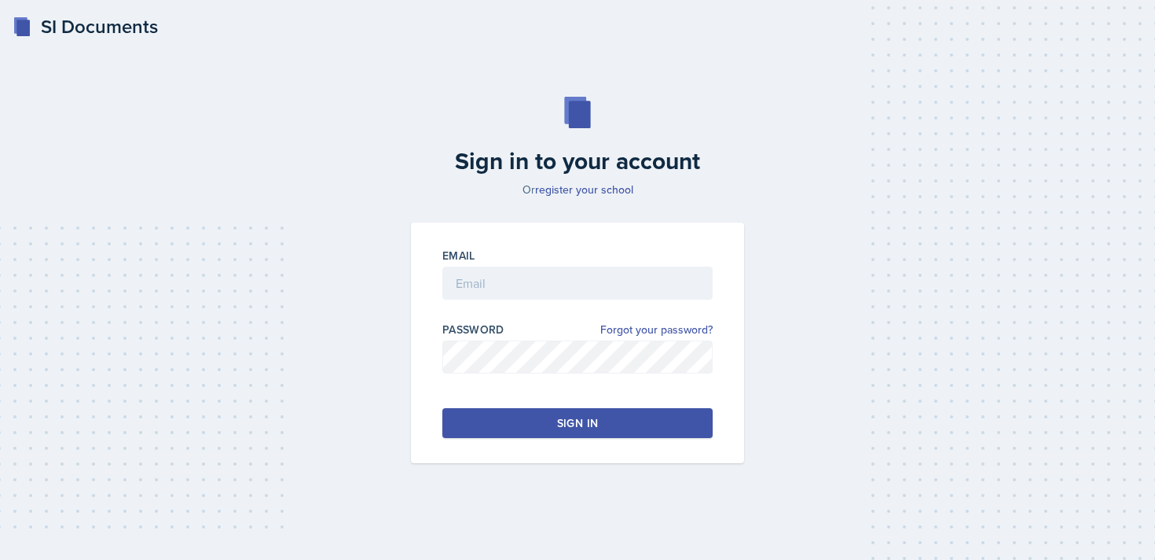  I want to click on div: Sign in, so click(578, 423).